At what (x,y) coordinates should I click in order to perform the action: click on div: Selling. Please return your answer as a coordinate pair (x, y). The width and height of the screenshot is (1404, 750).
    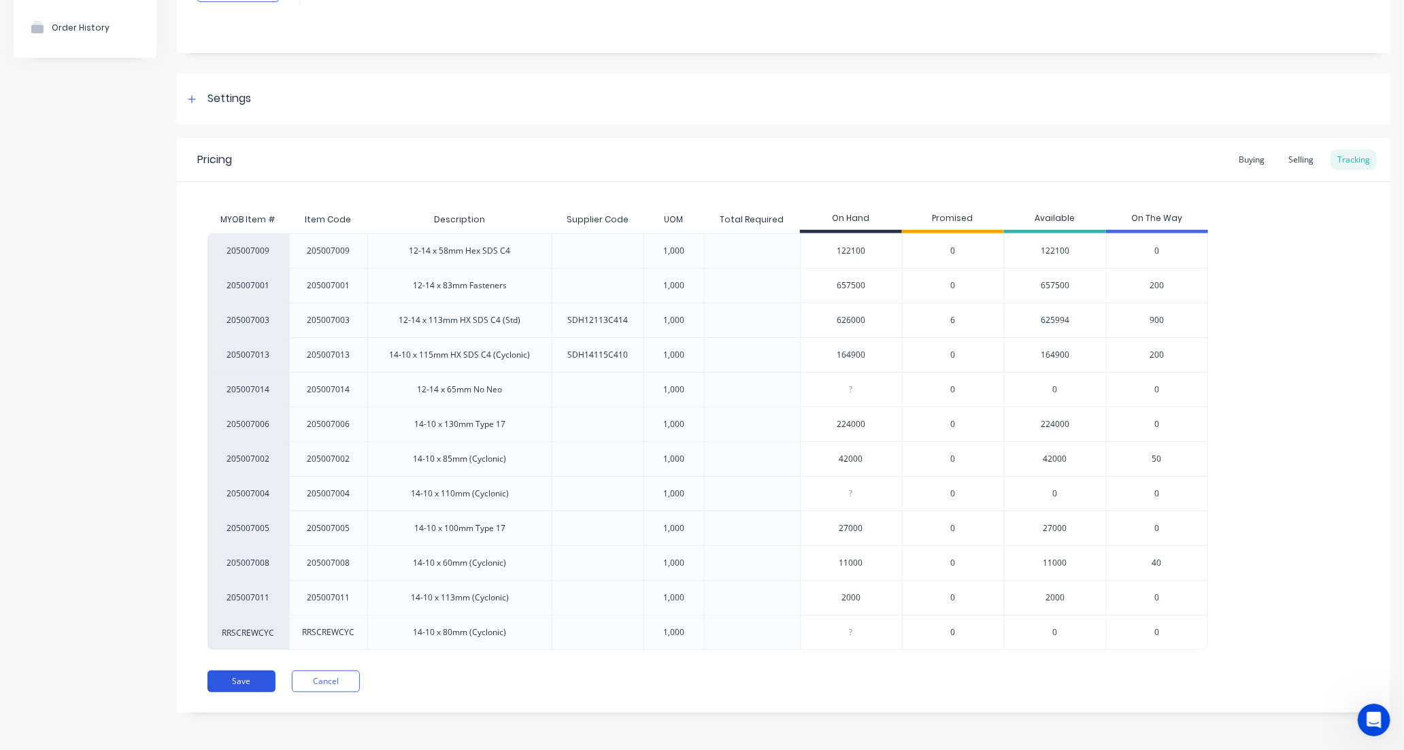
    Looking at the image, I should click on (1301, 160).